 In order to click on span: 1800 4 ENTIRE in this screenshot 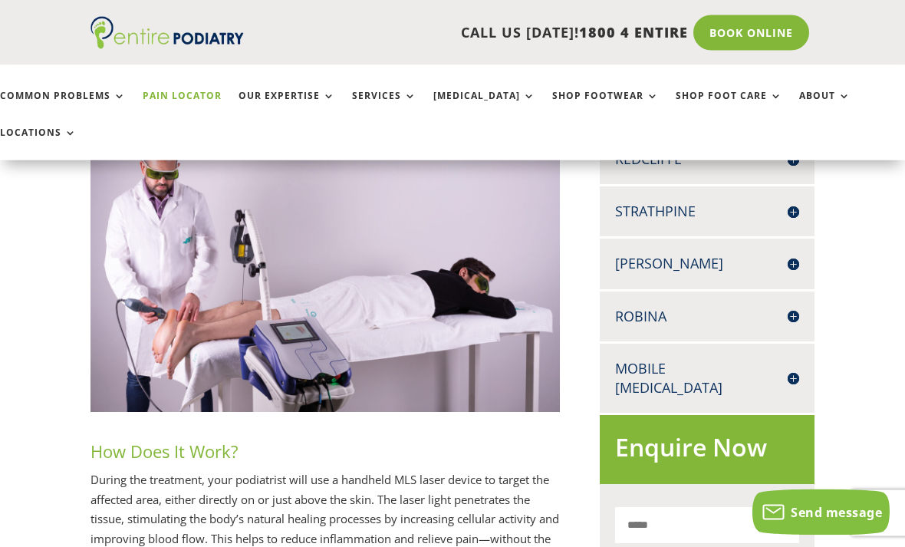, I will do `click(633, 32)`.